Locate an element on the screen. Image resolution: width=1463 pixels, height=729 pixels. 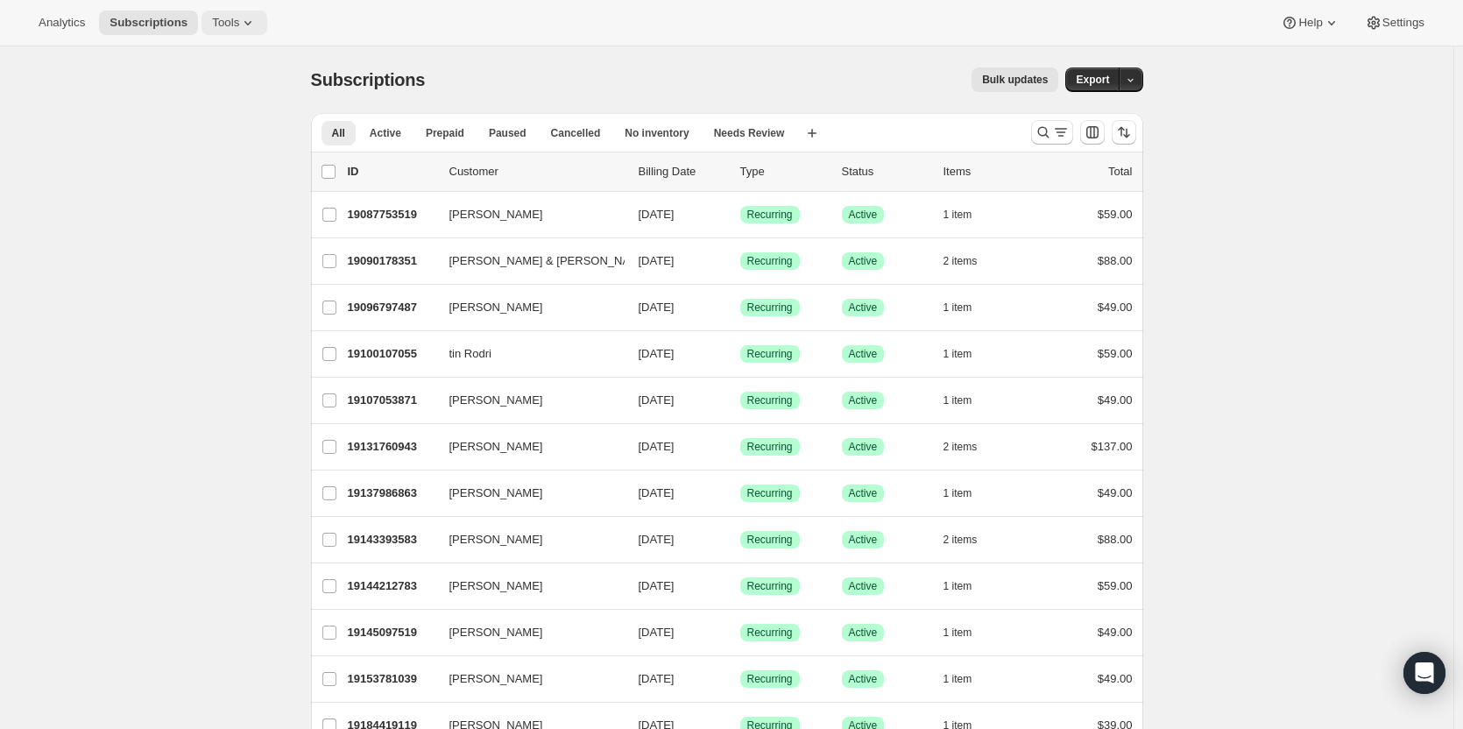
span: Bulk updates is located at coordinates (1014, 80).